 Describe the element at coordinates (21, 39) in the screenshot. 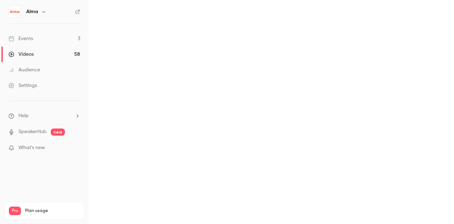

I see `div: Events` at that location.